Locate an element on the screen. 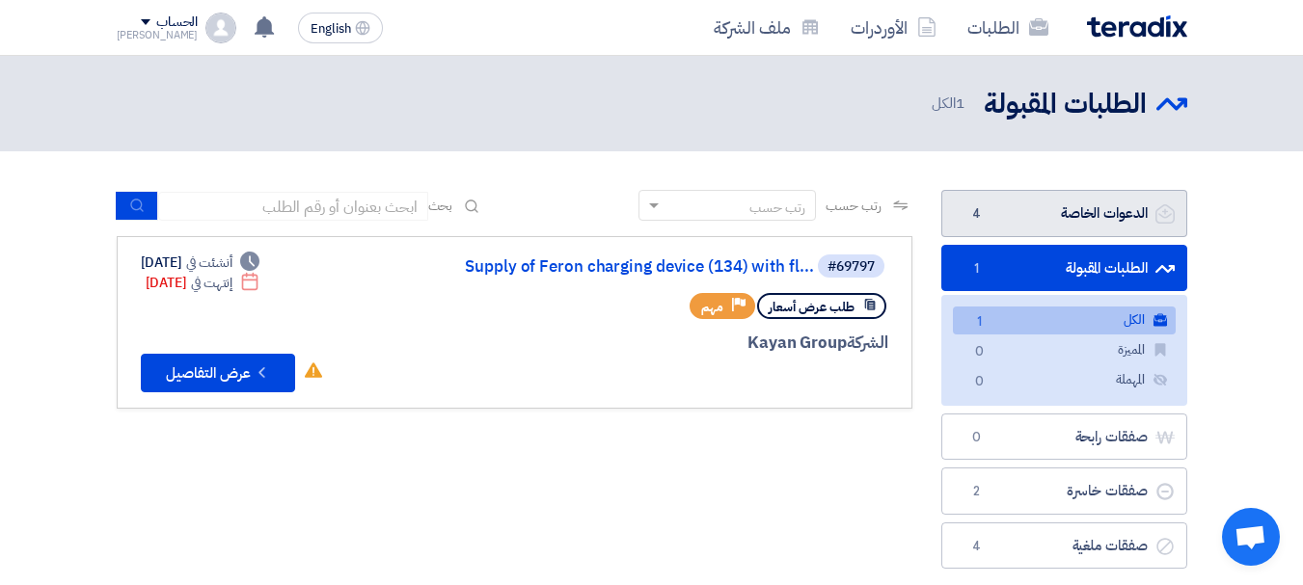 The image size is (1303, 585). h2: الطلبات المقبولة is located at coordinates (1065, 104).